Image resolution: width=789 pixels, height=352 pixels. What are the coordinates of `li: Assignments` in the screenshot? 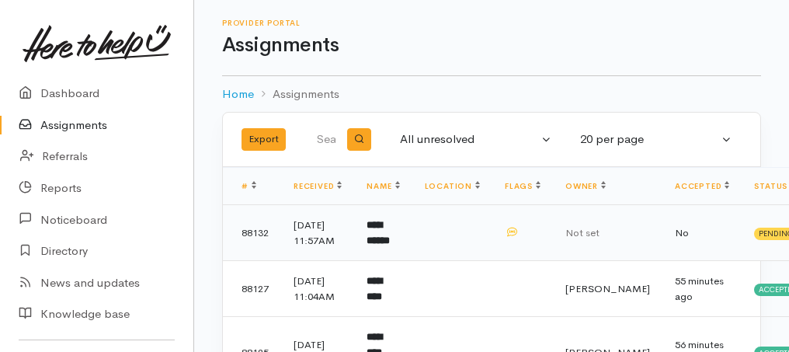 It's located at (297, 94).